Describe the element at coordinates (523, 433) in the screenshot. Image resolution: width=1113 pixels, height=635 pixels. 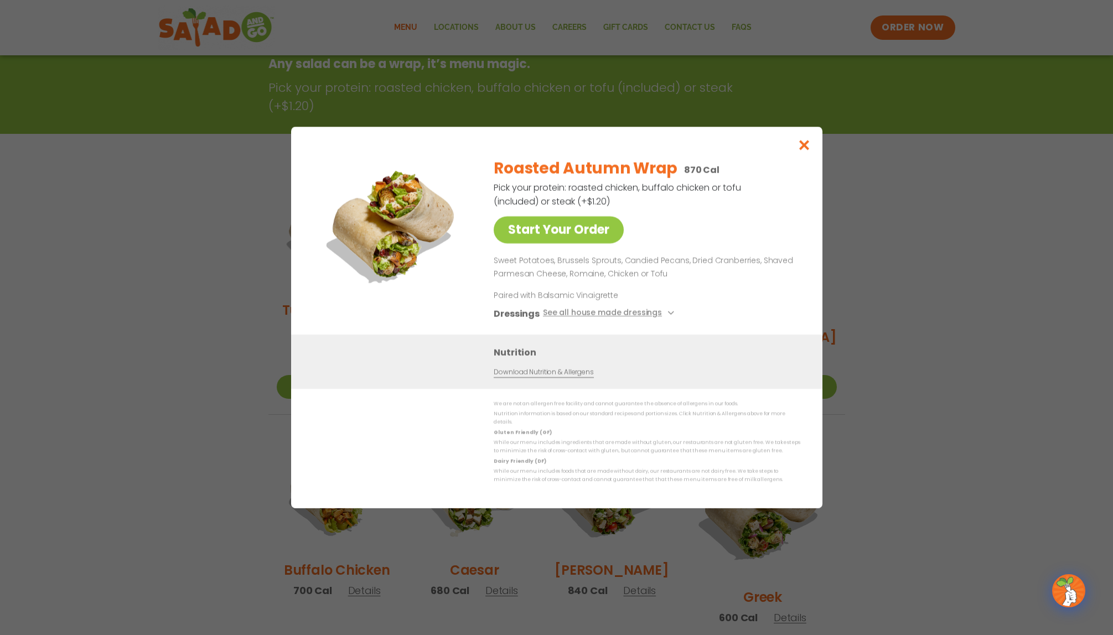
I see `strong: Gluten Friendly (GF)` at that location.